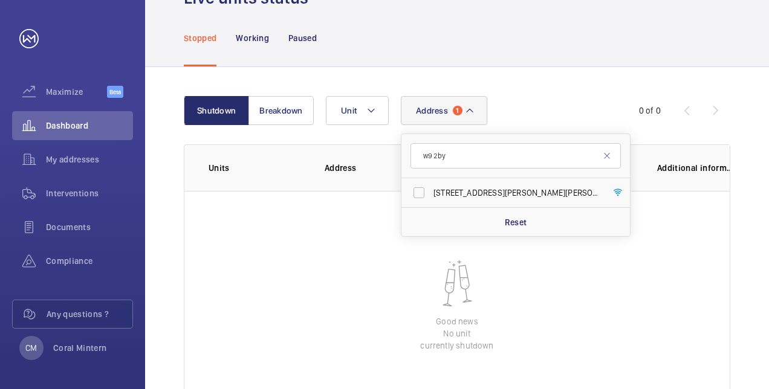  I want to click on span: Compliance, so click(89, 261).